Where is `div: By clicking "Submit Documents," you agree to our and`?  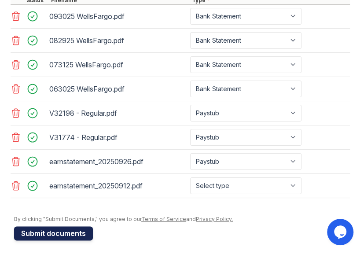 div: By clicking "Submit Documents," you agree to our and is located at coordinates (182, 219).